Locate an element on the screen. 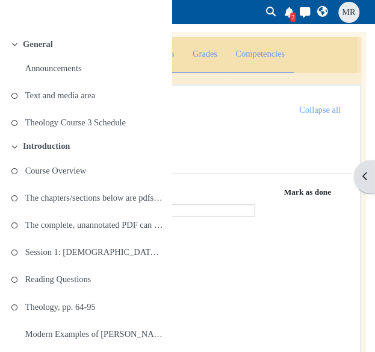  button: Mark Text and media area as done is located at coordinates (307, 192).